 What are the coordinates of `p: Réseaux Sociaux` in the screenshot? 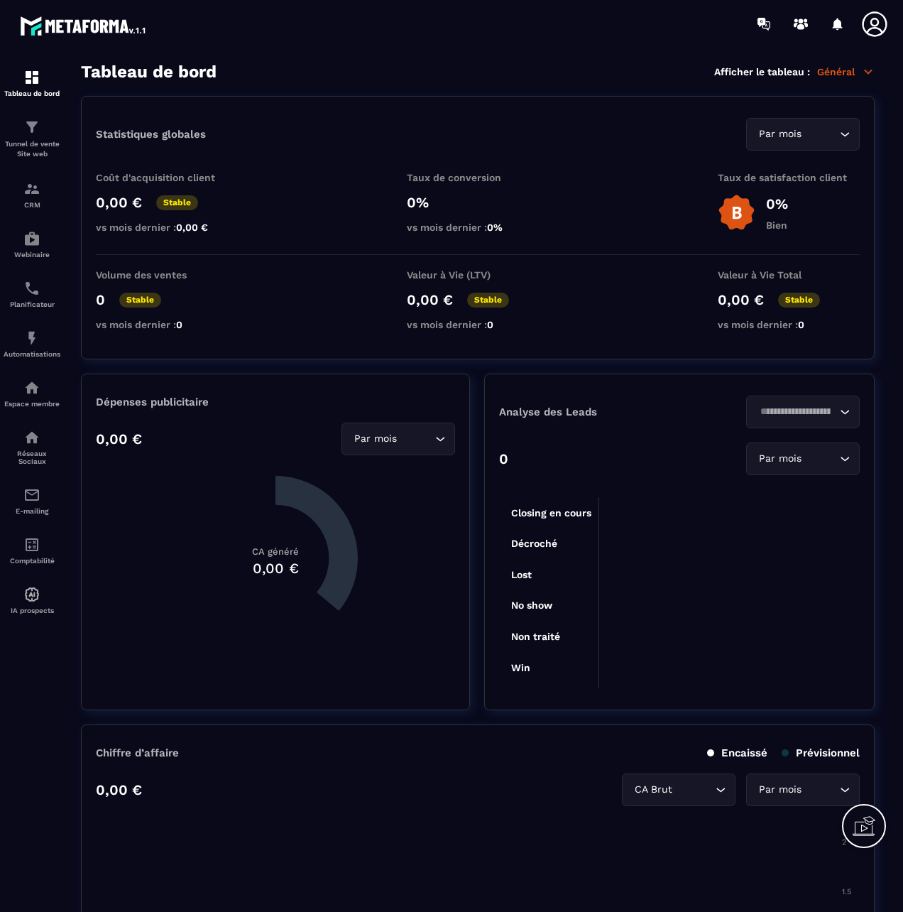 It's located at (32, 457).